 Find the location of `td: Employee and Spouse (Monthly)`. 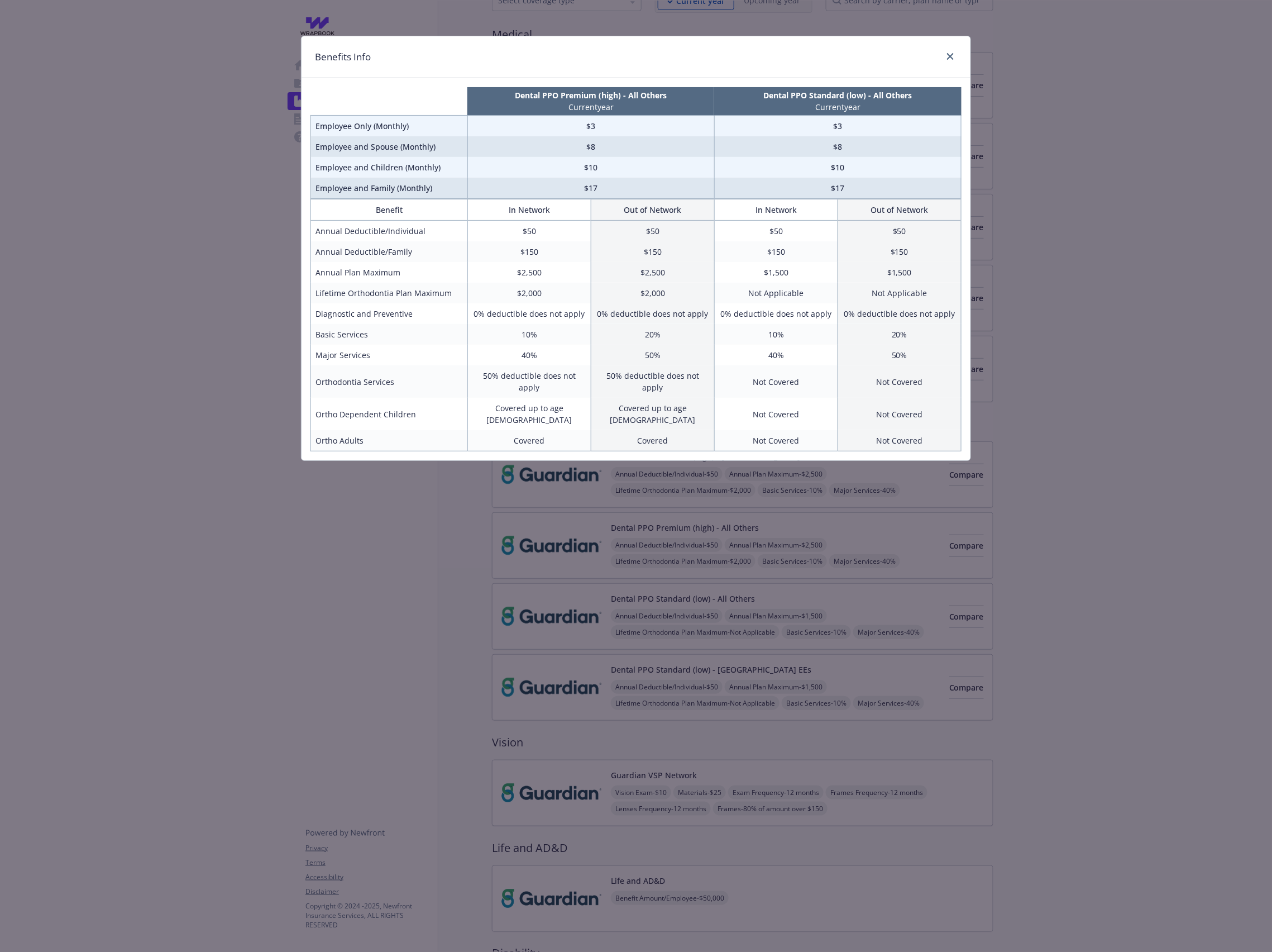

td: Employee and Spouse (Monthly) is located at coordinates (389, 147).